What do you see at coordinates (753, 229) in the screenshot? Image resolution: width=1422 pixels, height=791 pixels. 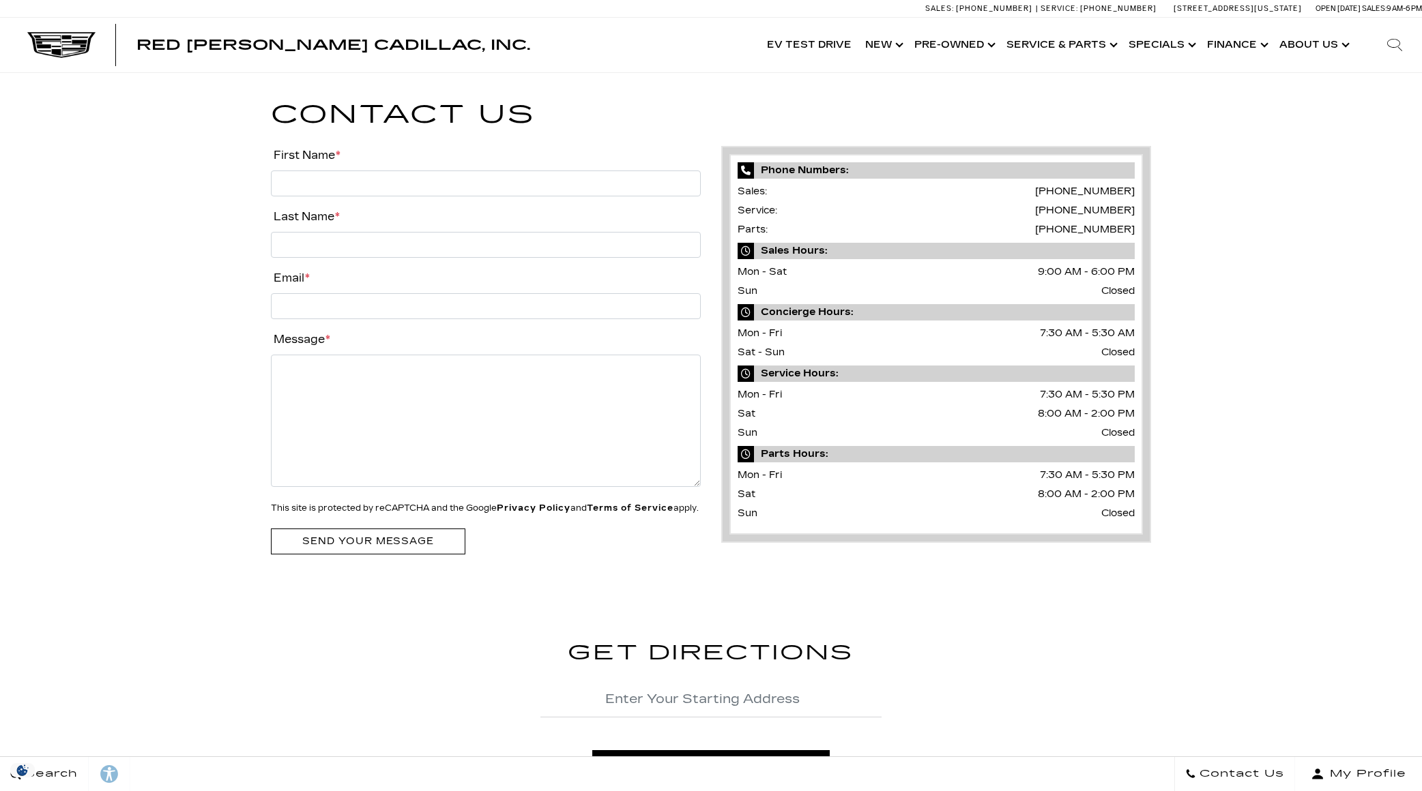 I see `span: Parts:` at bounding box center [753, 229].